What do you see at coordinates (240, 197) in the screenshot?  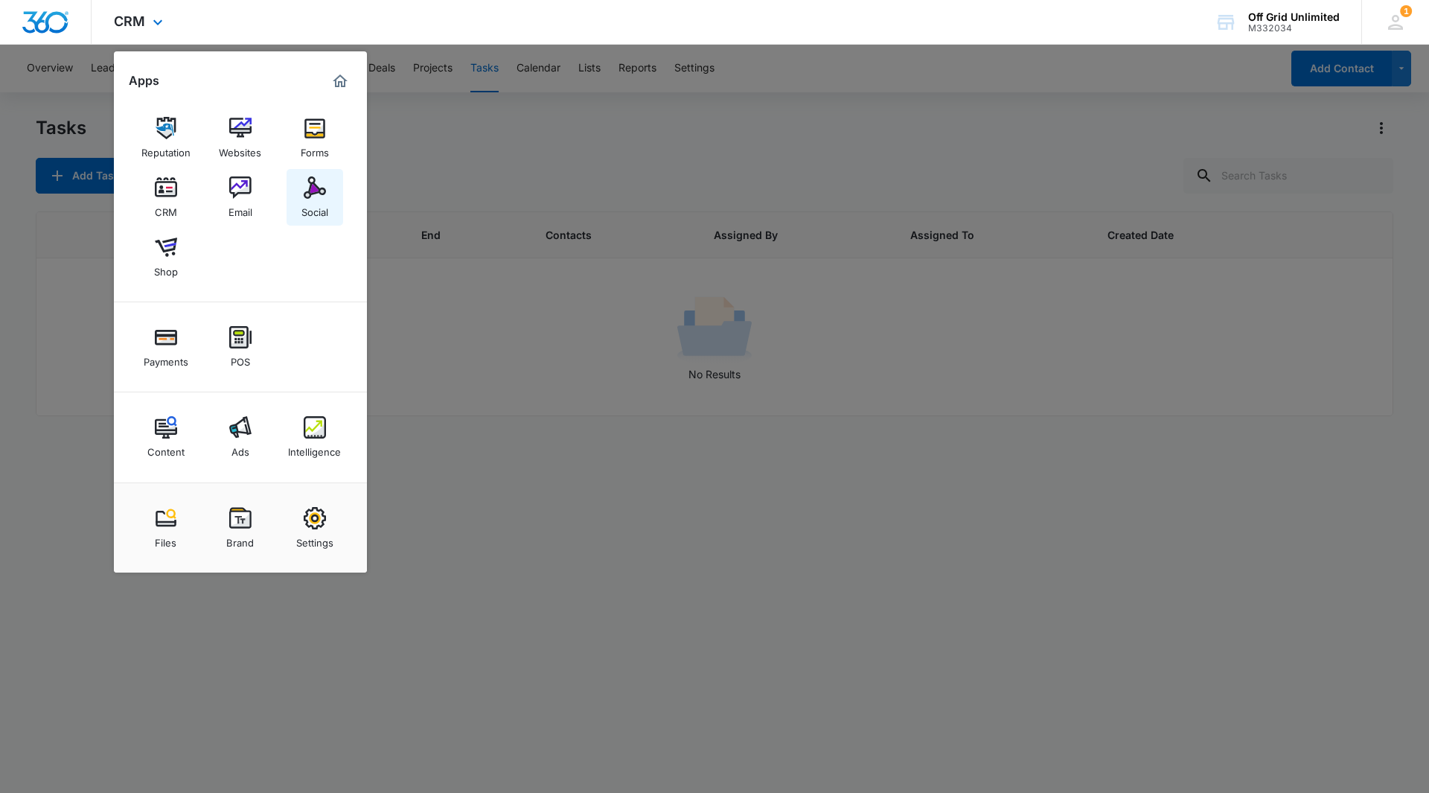 I see `a: Email` at bounding box center [240, 197].